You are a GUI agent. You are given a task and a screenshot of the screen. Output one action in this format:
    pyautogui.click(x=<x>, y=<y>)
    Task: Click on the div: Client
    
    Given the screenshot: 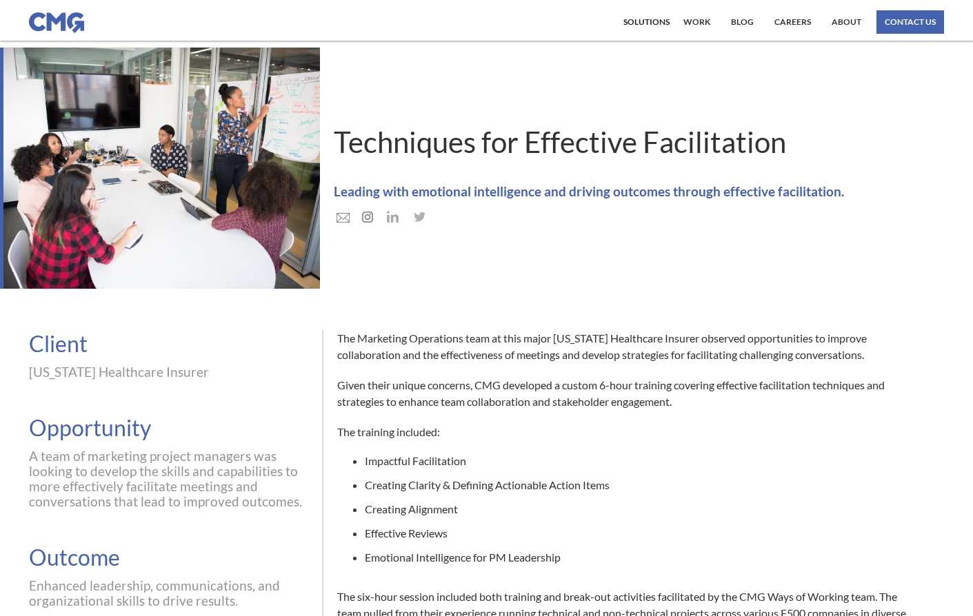 What is the action you would take?
    pyautogui.click(x=168, y=344)
    